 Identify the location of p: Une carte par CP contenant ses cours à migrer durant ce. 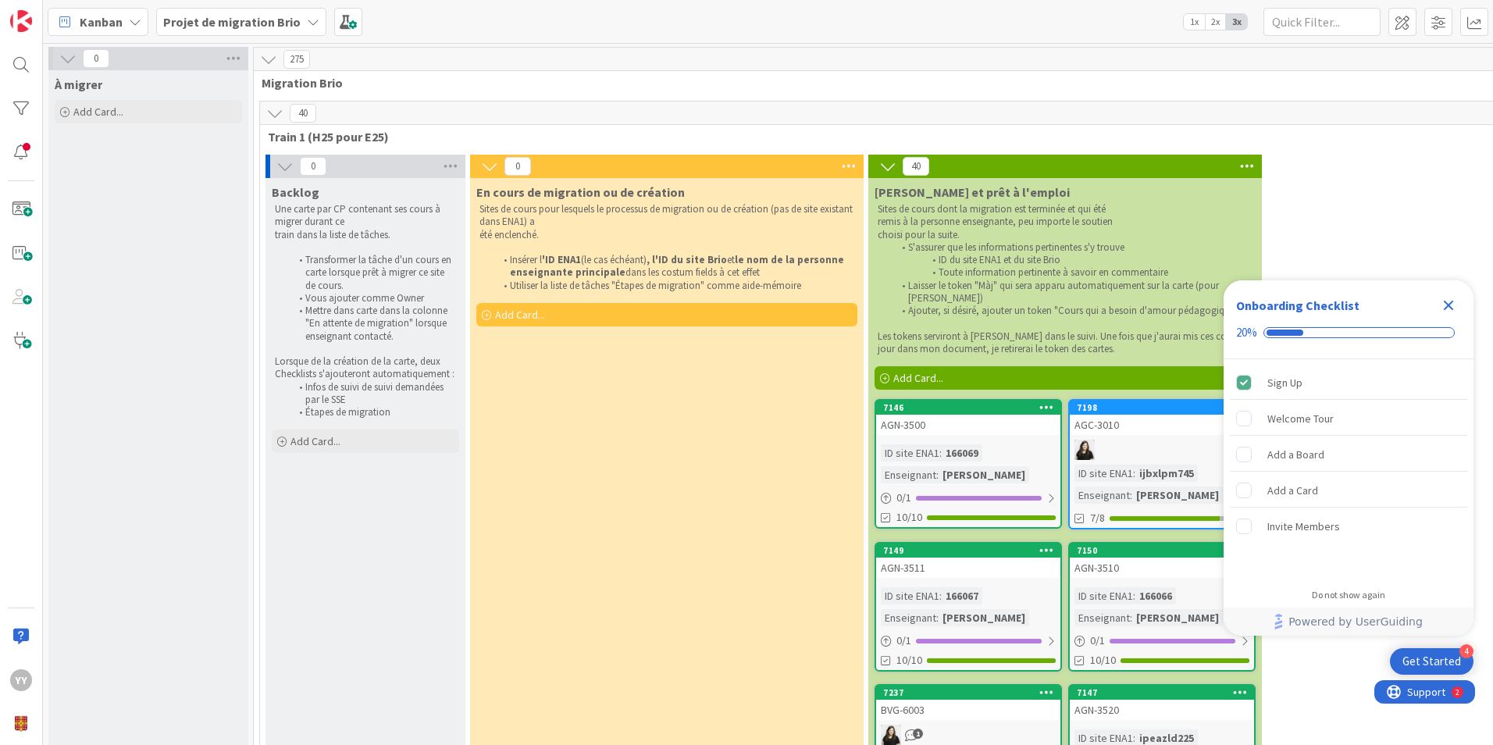
(365, 215).